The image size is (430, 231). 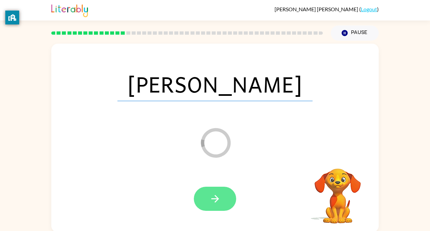 I want to click on video: Your browser must support playing .mp4 files to use Literably. Please try using another browser., so click(x=338, y=192).